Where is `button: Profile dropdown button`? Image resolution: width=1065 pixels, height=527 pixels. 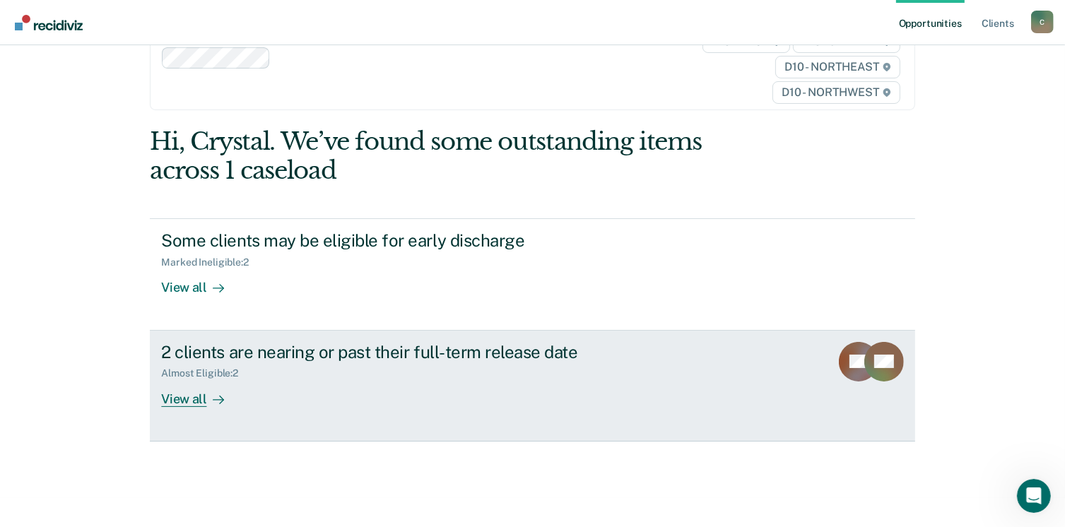 button: Profile dropdown button is located at coordinates (1043, 22).